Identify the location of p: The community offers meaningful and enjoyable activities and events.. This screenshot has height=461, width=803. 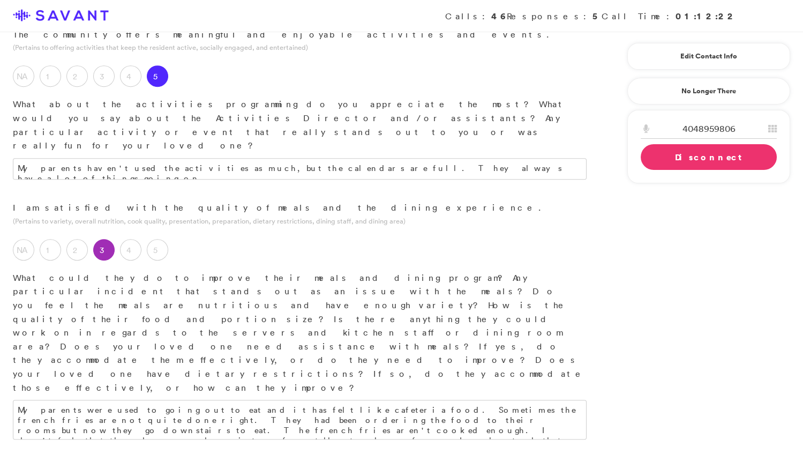
(299, 35).